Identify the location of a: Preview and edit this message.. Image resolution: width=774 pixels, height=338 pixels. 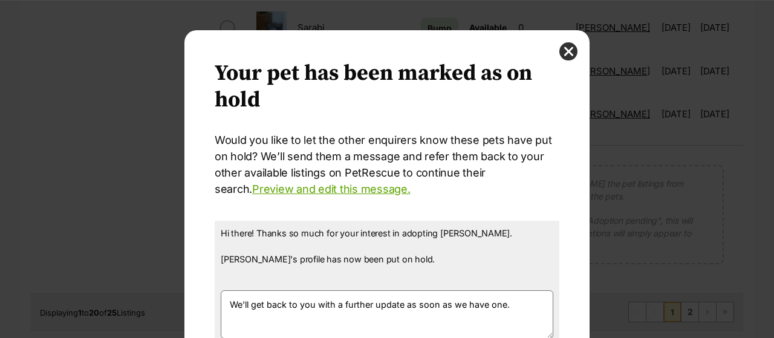
(331, 189).